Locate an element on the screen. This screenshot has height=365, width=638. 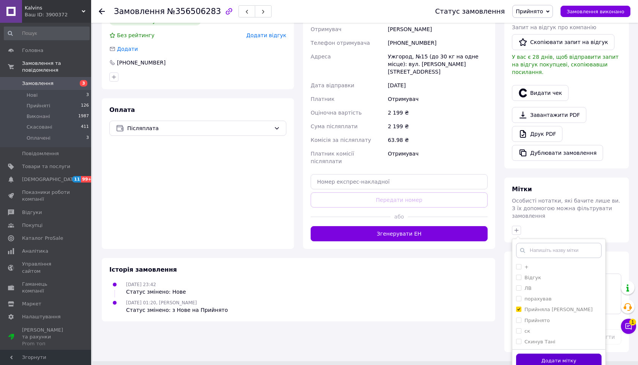
span: Без рейтингу is located at coordinates (136, 35).